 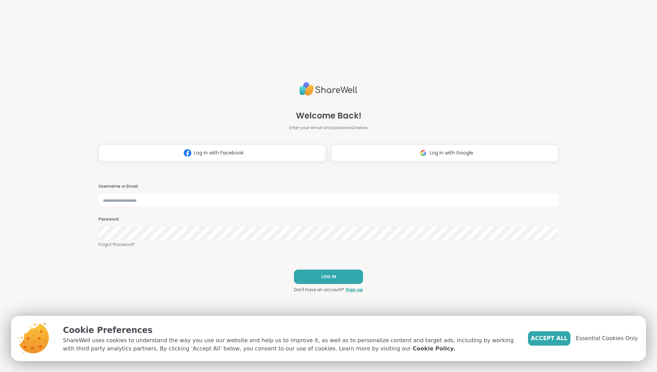 What do you see at coordinates (329, 128) in the screenshot?
I see `span: Enter your email and password below` at bounding box center [329, 128].